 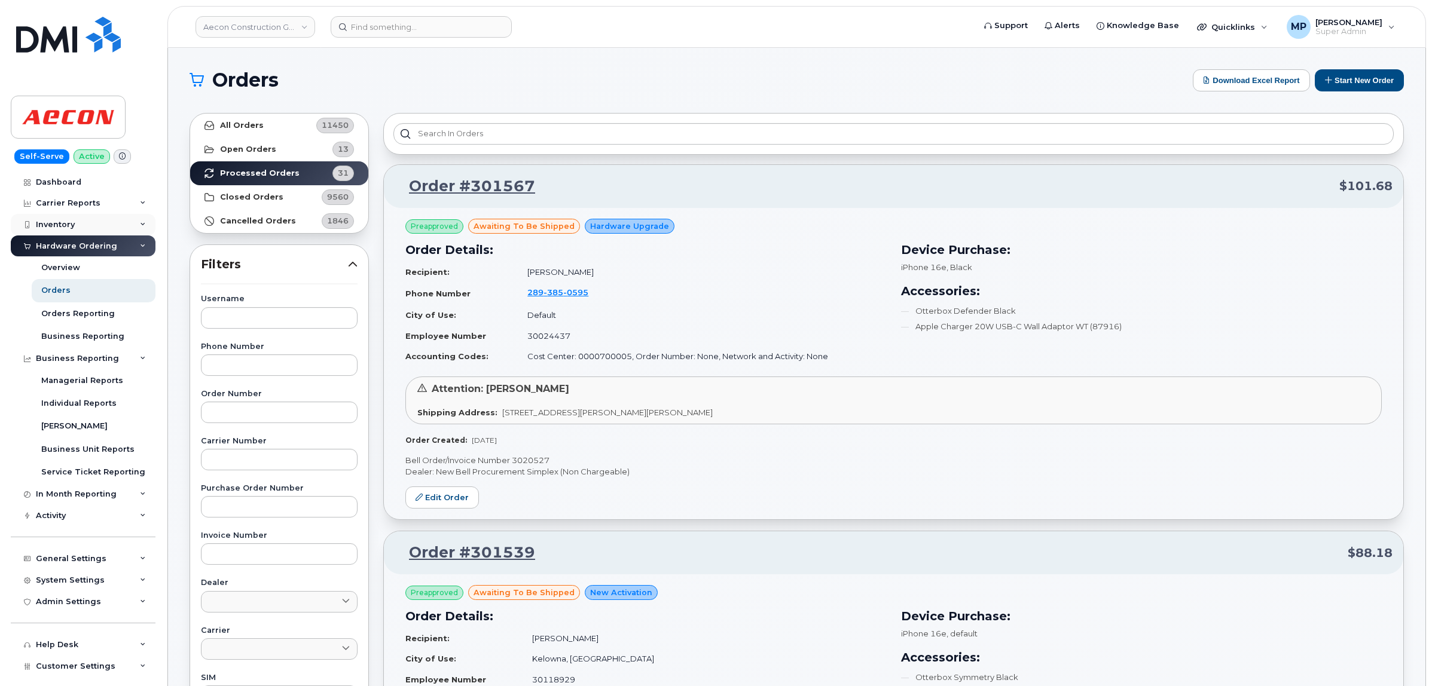 I want to click on a: Closed Orders9560, so click(x=279, y=197).